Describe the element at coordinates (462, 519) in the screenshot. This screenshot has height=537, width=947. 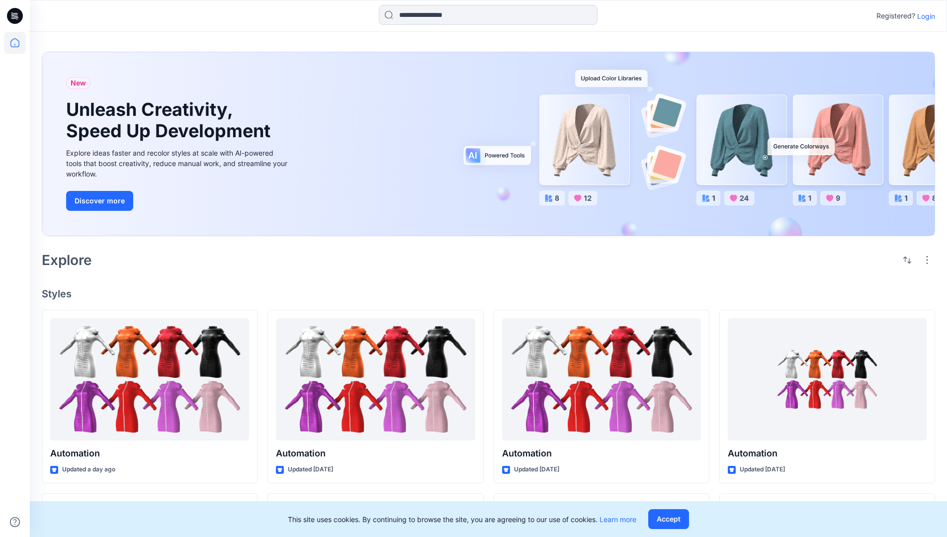
I see `p: This site uses cookies. By continuing to browse the site, you are agreeing to our use of cookies.` at that location.